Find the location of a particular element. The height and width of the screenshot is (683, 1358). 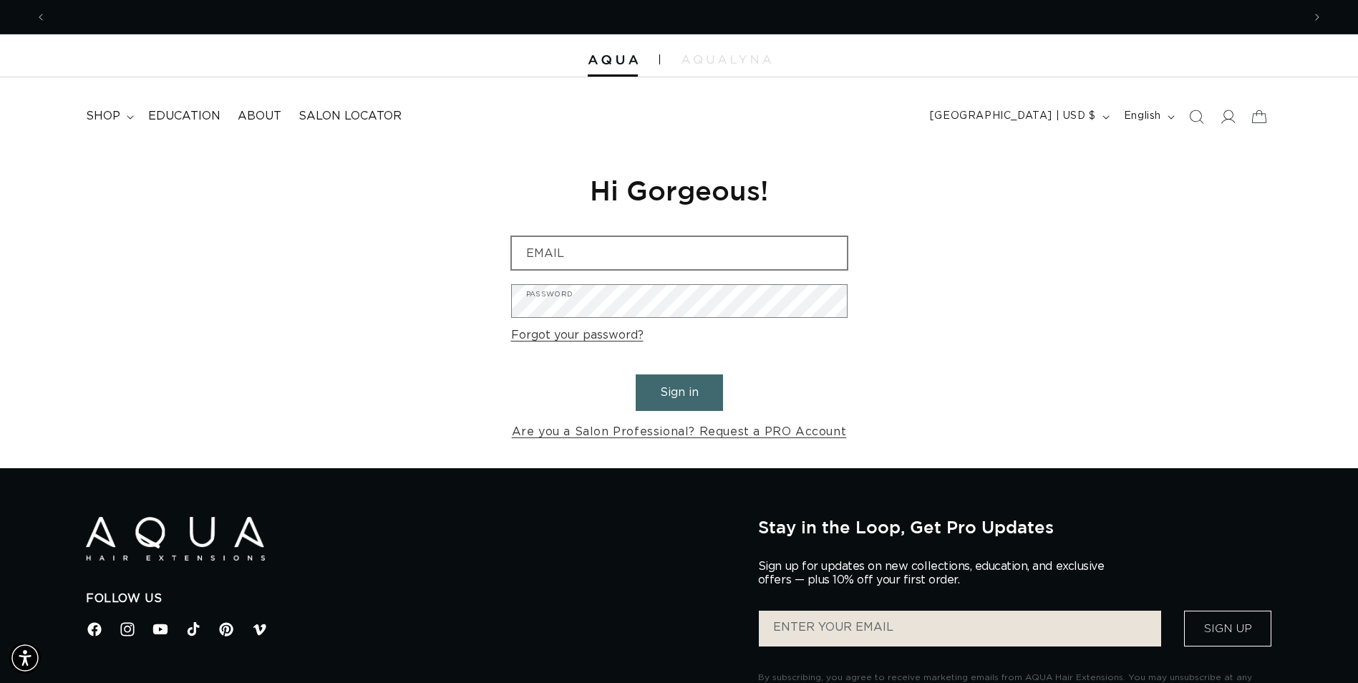

h2: Stay in the Loop, Get Pro Updates is located at coordinates (1015, 527).